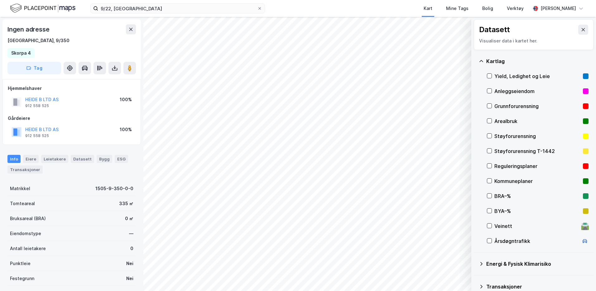 The height and width of the screenshot is (291, 596). What do you see at coordinates (126, 203) in the screenshot?
I see `div: 335 ㎡` at bounding box center [126, 203].